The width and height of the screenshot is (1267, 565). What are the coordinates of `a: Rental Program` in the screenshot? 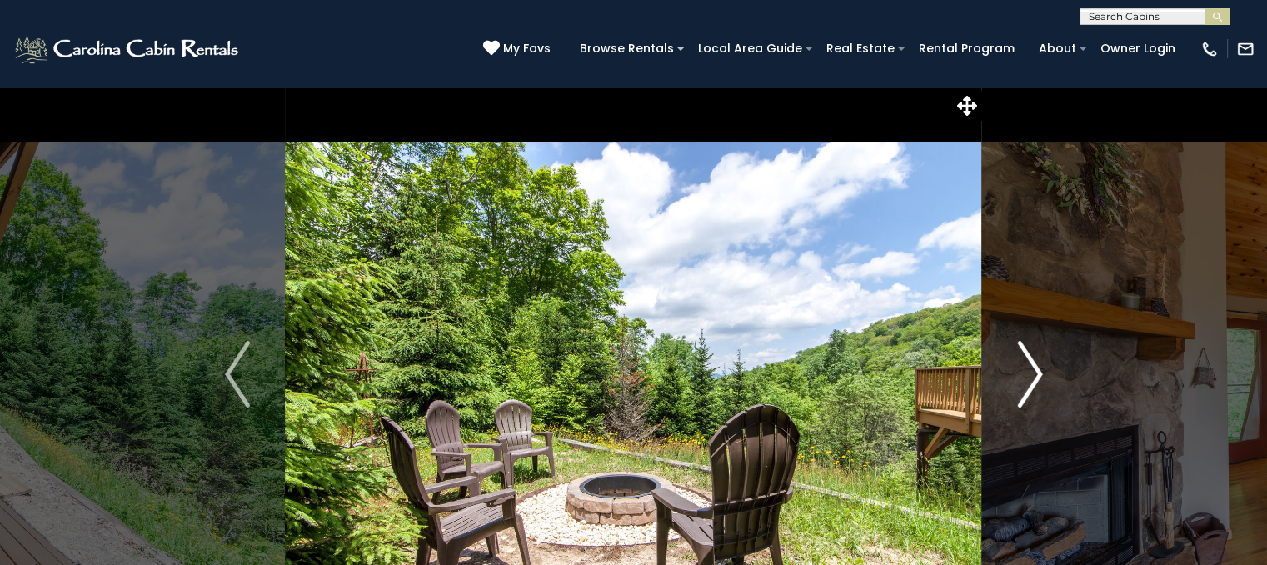 It's located at (966, 48).